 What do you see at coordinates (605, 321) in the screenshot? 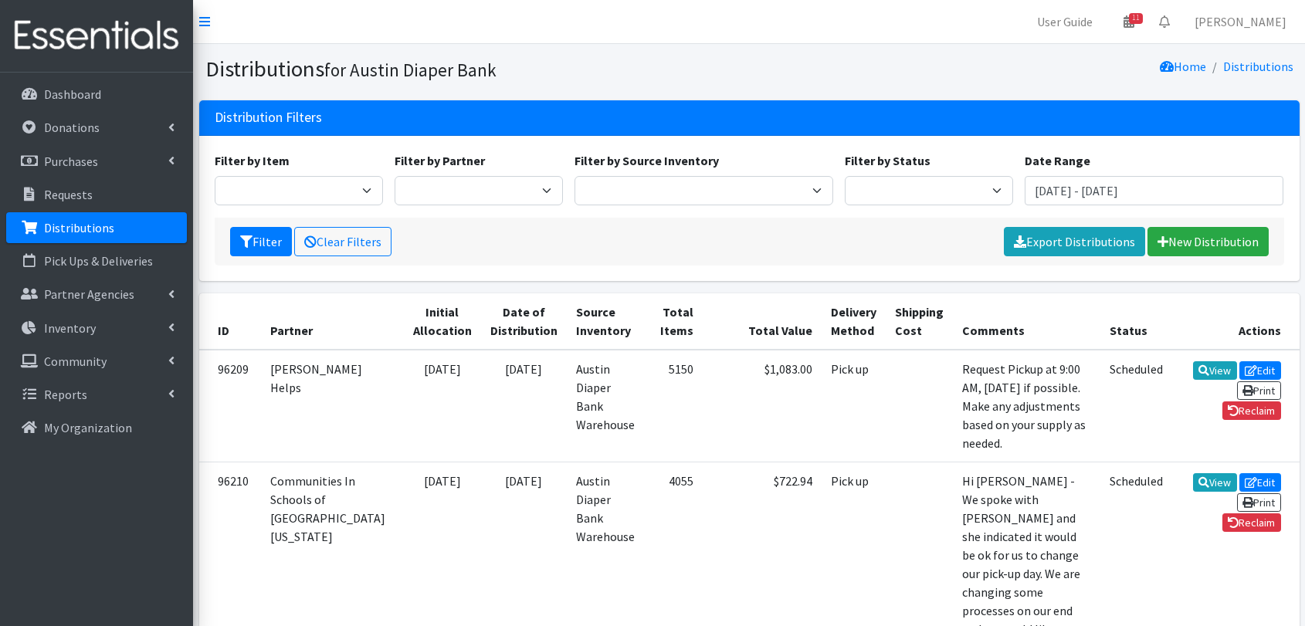
I see `th: Source Inventory` at bounding box center [605, 321].